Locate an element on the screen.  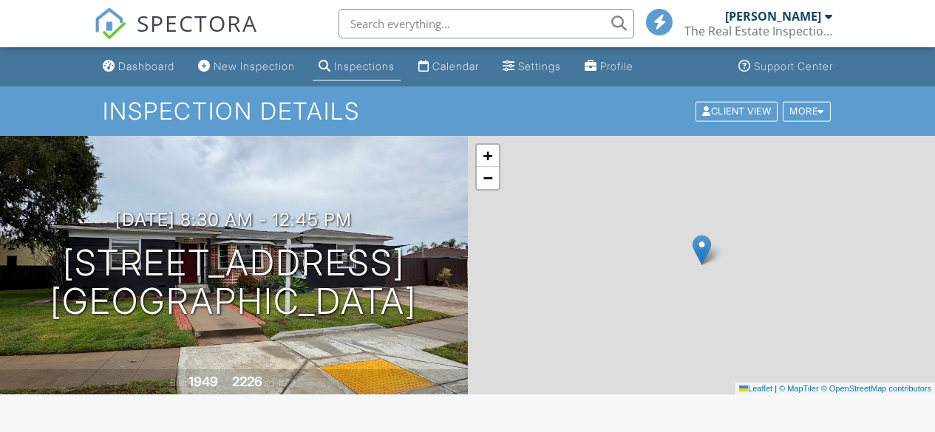
a: Leaflet is located at coordinates (755, 389).